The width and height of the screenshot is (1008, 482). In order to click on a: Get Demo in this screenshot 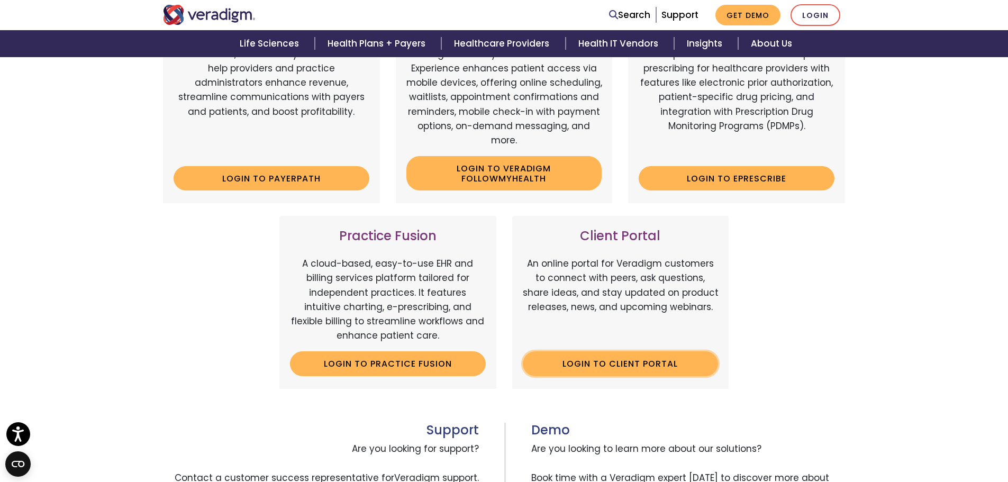, I will do `click(747, 15)`.